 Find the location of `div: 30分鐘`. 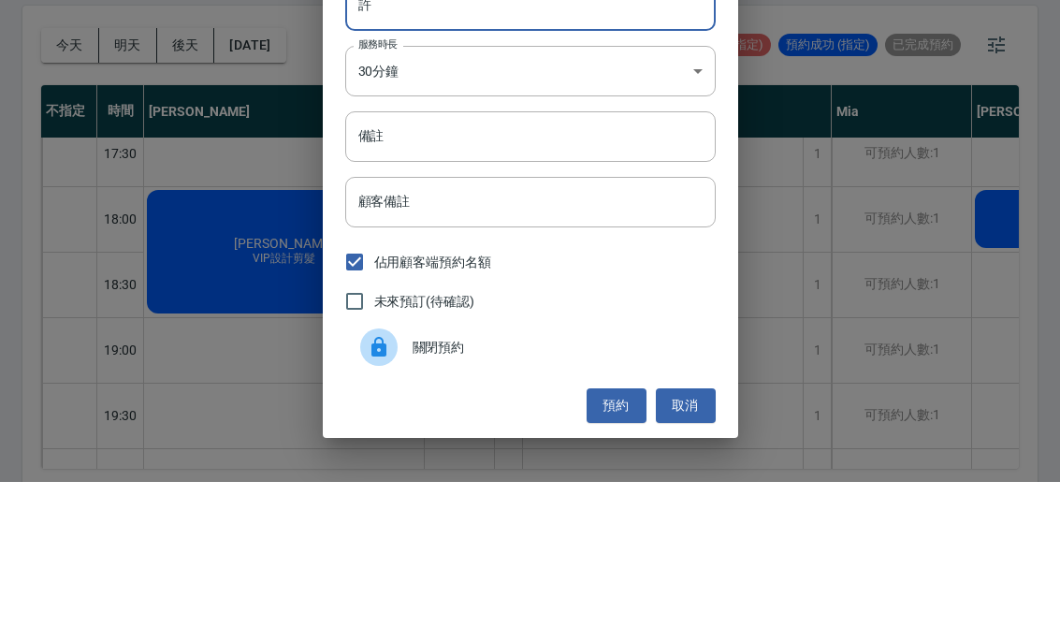

div: 30分鐘 is located at coordinates (530, 216).